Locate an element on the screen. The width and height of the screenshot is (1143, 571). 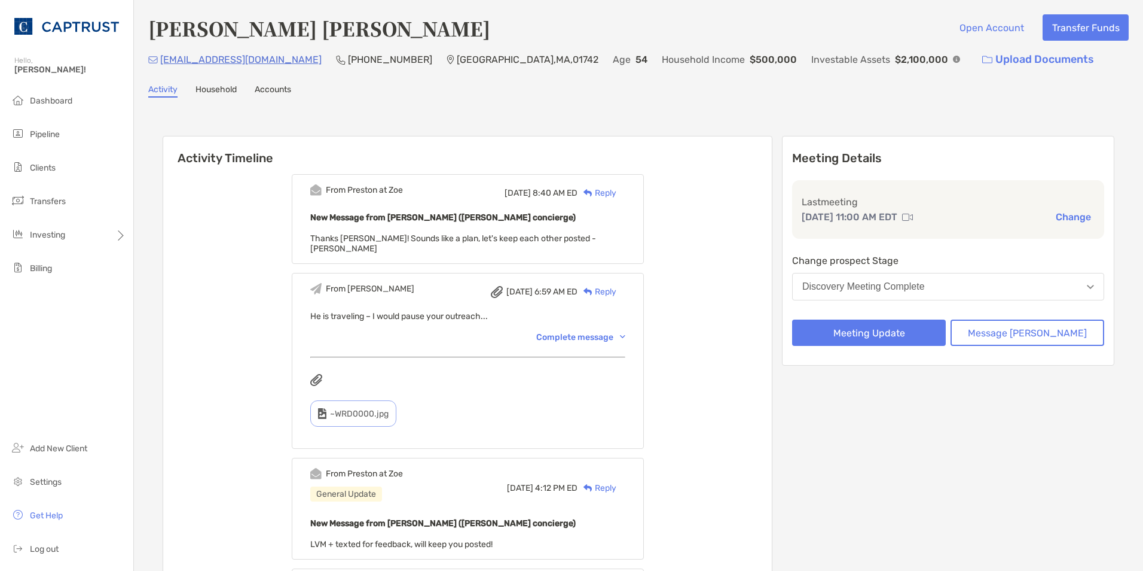
p: $500,000 is located at coordinates (773, 59).